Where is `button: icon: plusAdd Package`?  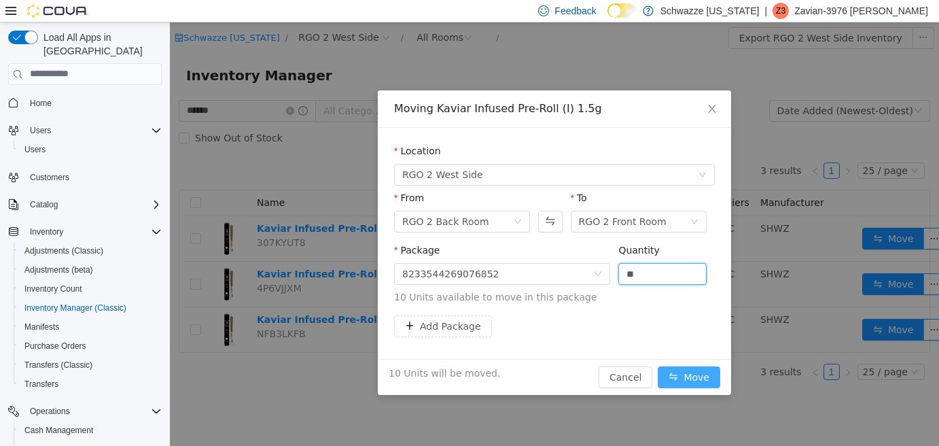
button: icon: plusAdd Package is located at coordinates (273, 304).